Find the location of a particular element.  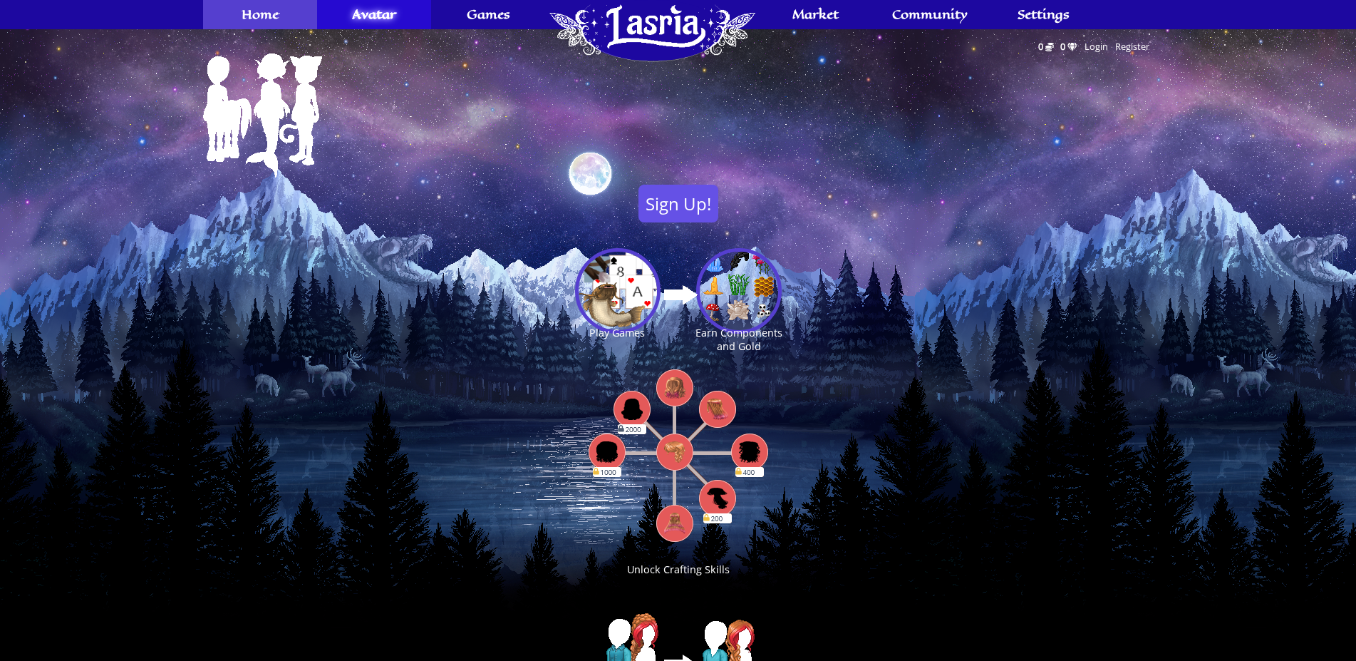

span: Games is located at coordinates (488, 14).